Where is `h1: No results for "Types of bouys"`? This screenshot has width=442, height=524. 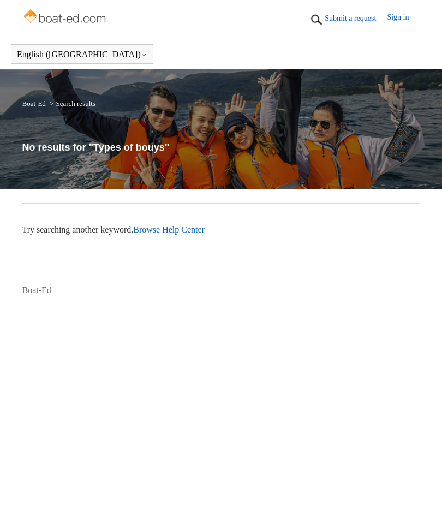
h1: No results for "Types of bouys" is located at coordinates (221, 147).